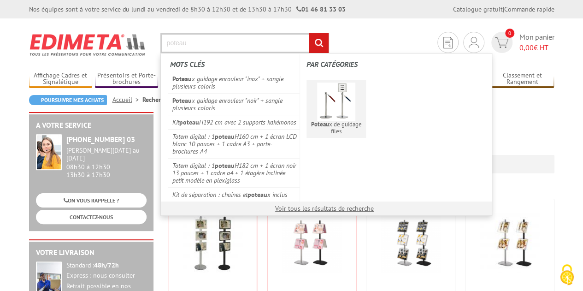  I want to click on strong: 48h/72h, so click(107, 265).